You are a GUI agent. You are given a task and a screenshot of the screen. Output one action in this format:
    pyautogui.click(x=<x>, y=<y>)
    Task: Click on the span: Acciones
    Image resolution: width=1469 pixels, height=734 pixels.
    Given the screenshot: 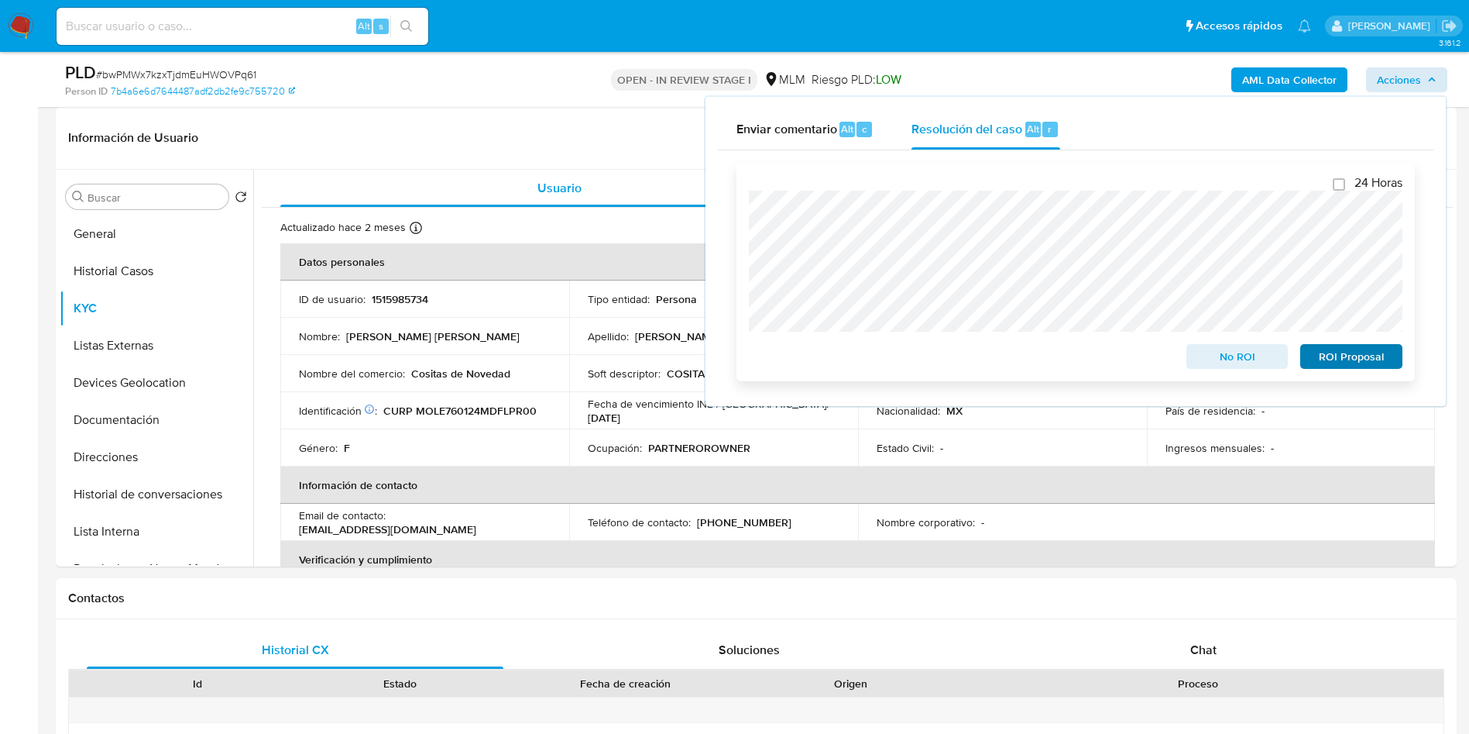 What is the action you would take?
    pyautogui.click(x=1399, y=80)
    